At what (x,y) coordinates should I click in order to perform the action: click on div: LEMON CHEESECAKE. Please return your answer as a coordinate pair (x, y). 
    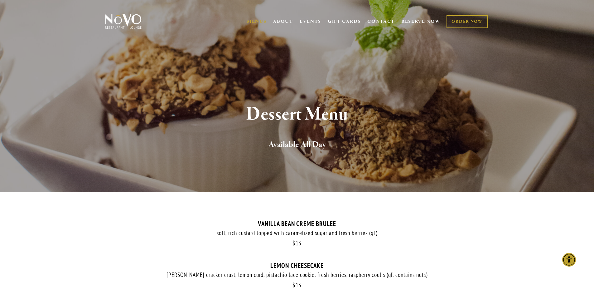
    Looking at the image, I should click on (297, 265).